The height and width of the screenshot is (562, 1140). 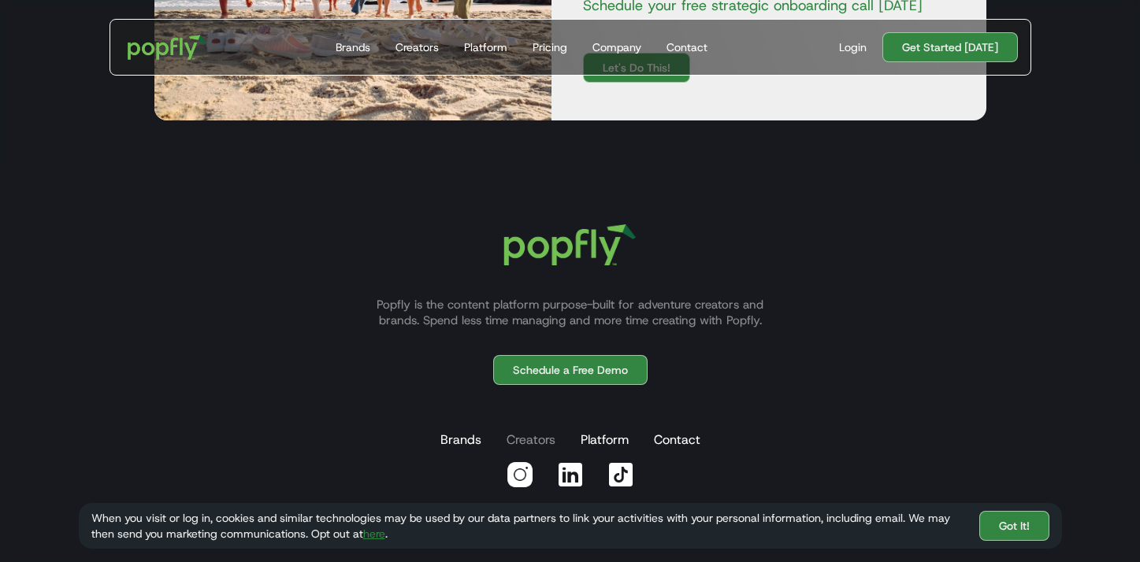 I want to click on div: Login, so click(x=852, y=47).